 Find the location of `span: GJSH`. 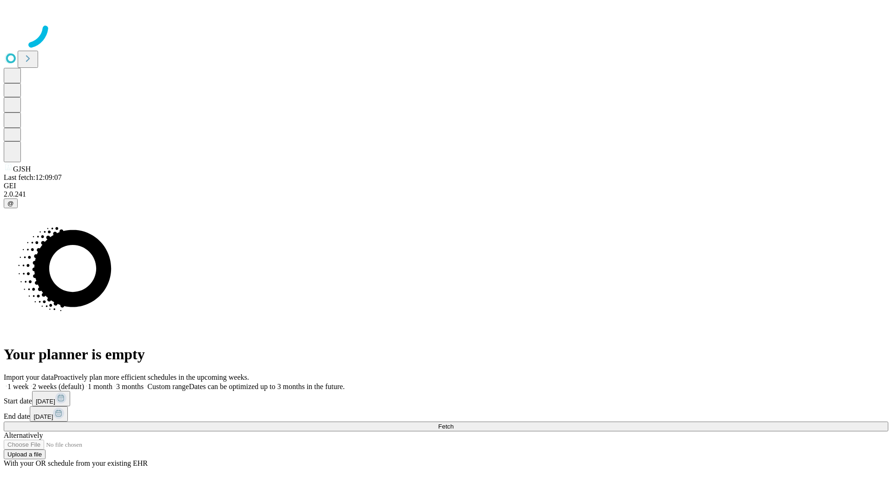

span: GJSH is located at coordinates (22, 169).